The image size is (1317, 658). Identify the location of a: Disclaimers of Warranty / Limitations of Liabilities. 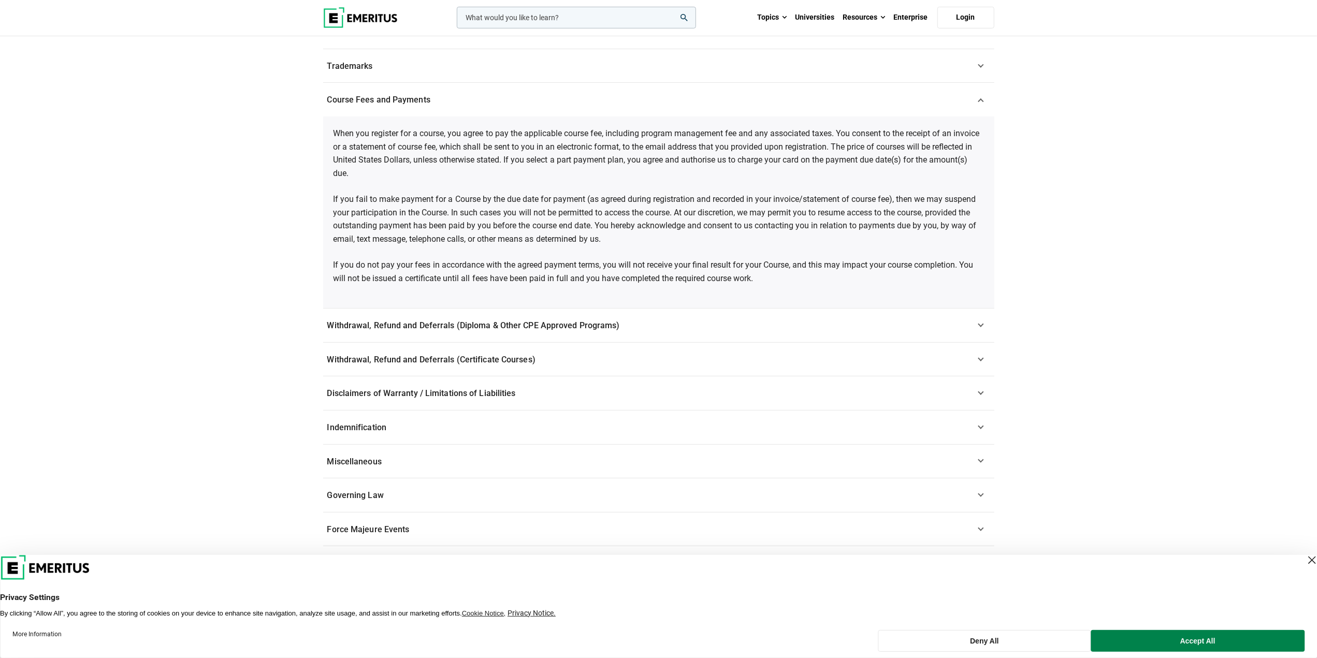
(659, 393).